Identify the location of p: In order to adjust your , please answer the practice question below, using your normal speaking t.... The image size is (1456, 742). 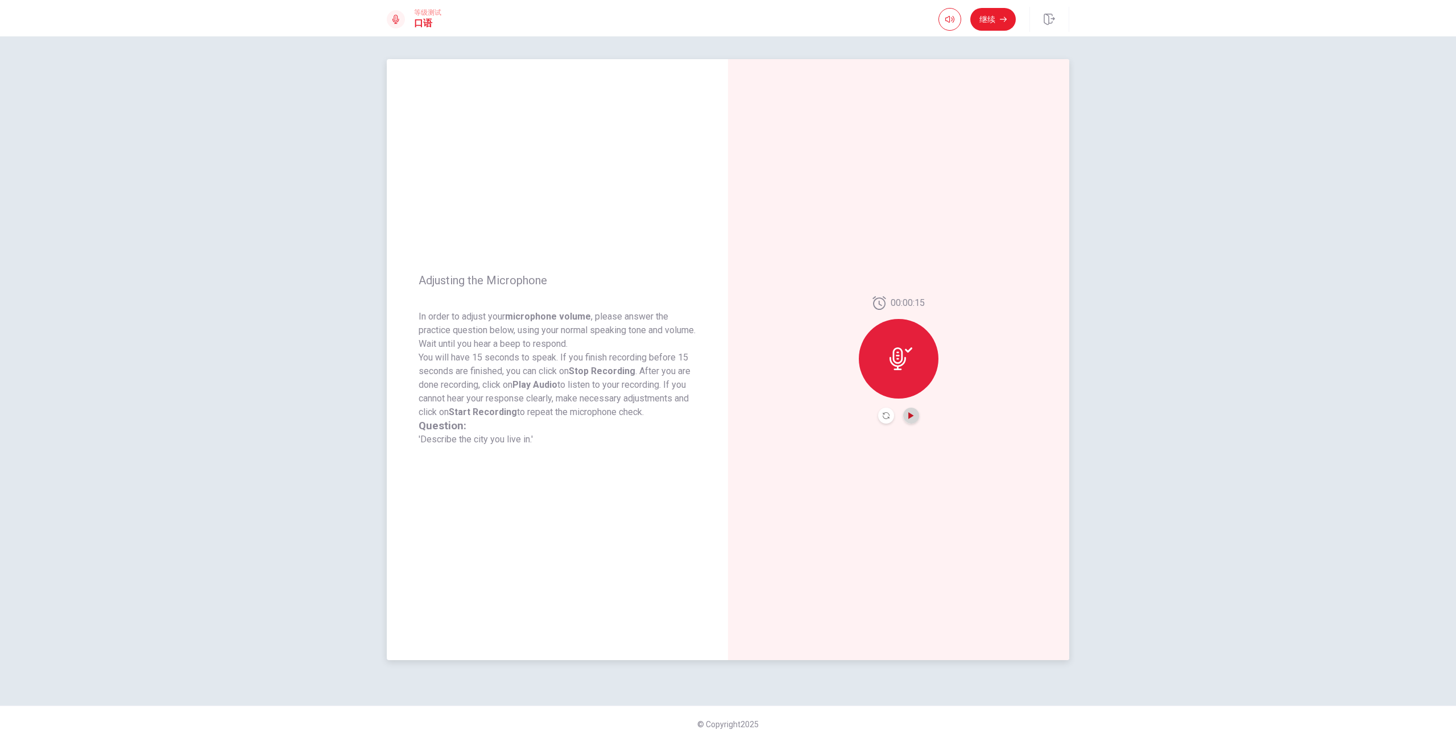
(557, 330).